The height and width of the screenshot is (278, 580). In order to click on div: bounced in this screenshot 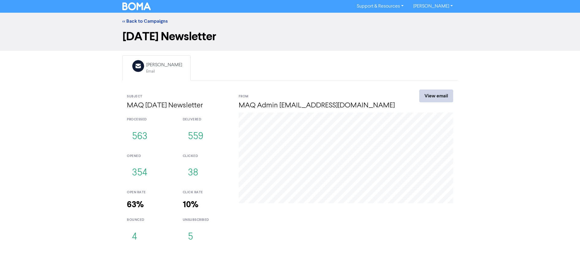, I will do `click(150, 220)`.